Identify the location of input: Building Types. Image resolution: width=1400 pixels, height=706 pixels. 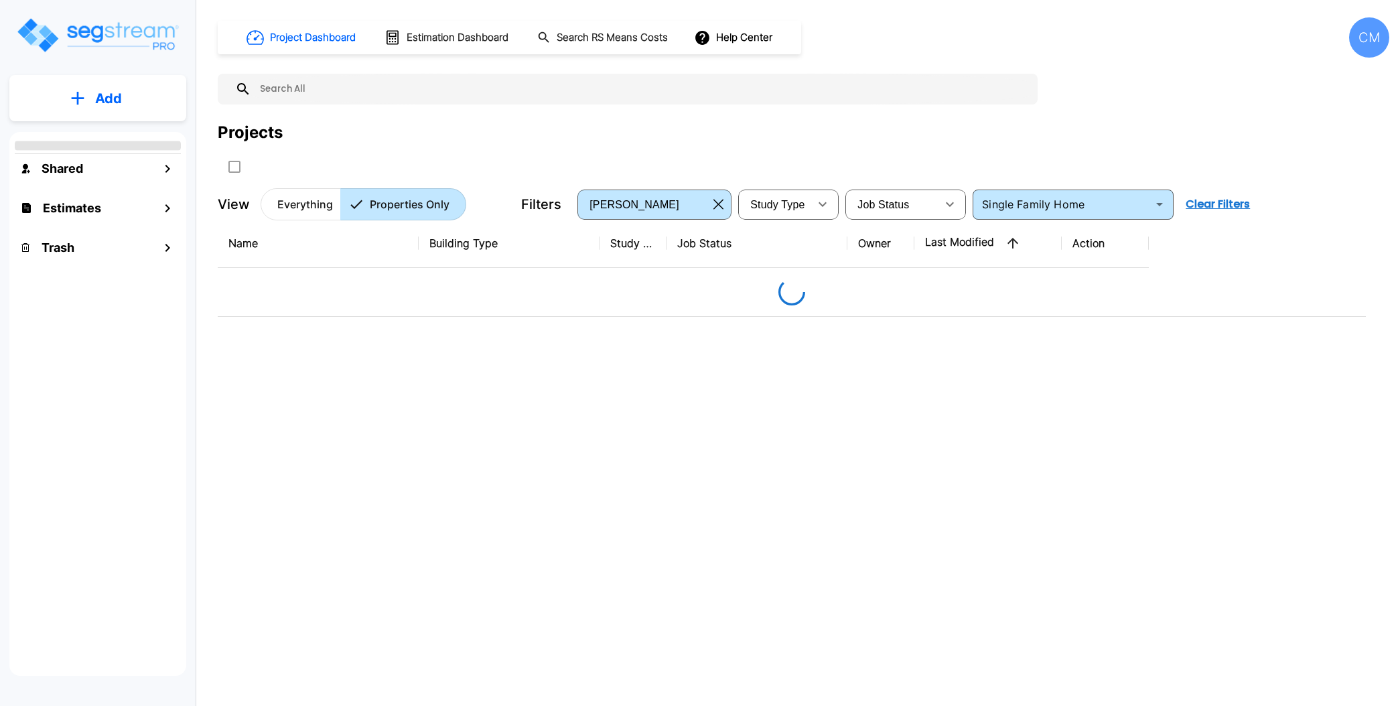
(1053, 204).